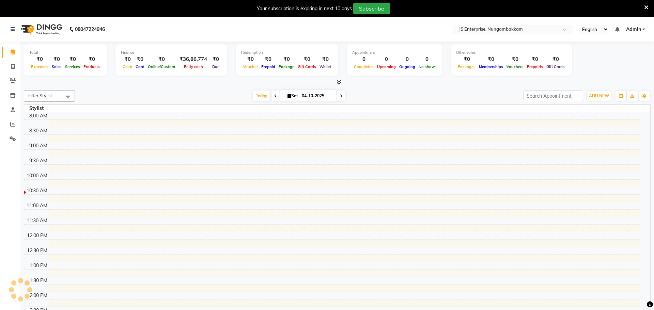 This screenshot has height=310, width=654. What do you see at coordinates (38, 161) in the screenshot?
I see `div: 9:30 AM` at bounding box center [38, 161].